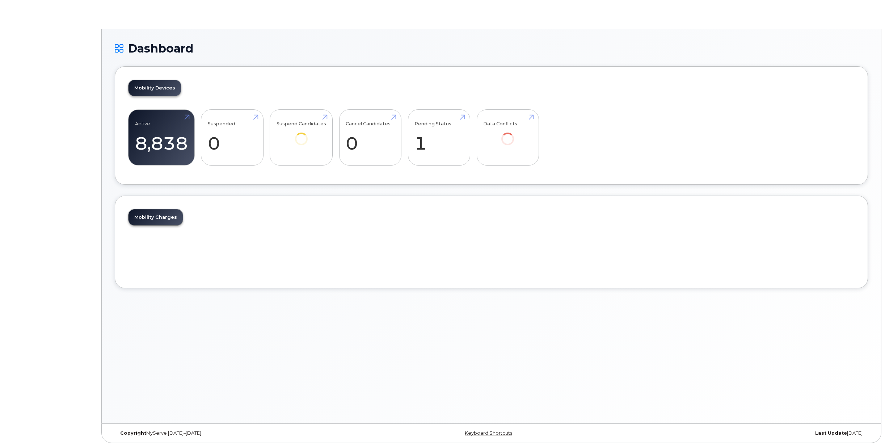  Describe the element at coordinates (301, 134) in the screenshot. I see `a: Suspend Candidates` at that location.